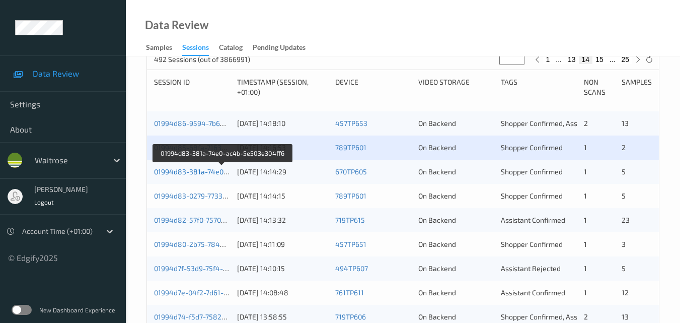  What do you see at coordinates (586, 59) in the screenshot?
I see `button: 14` at bounding box center [586, 59].